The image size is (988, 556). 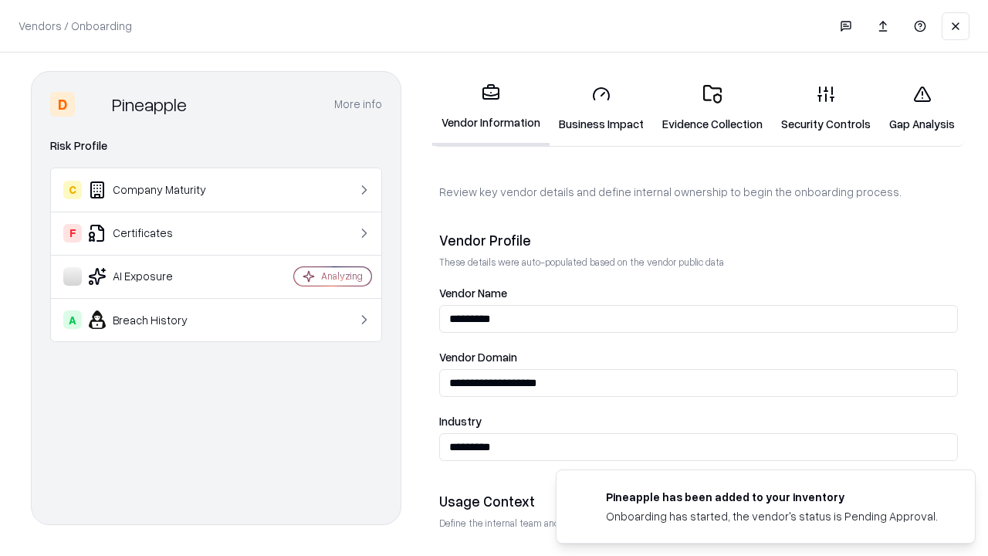 What do you see at coordinates (342, 276) in the screenshot?
I see `div: Analyzing` at bounding box center [342, 276].